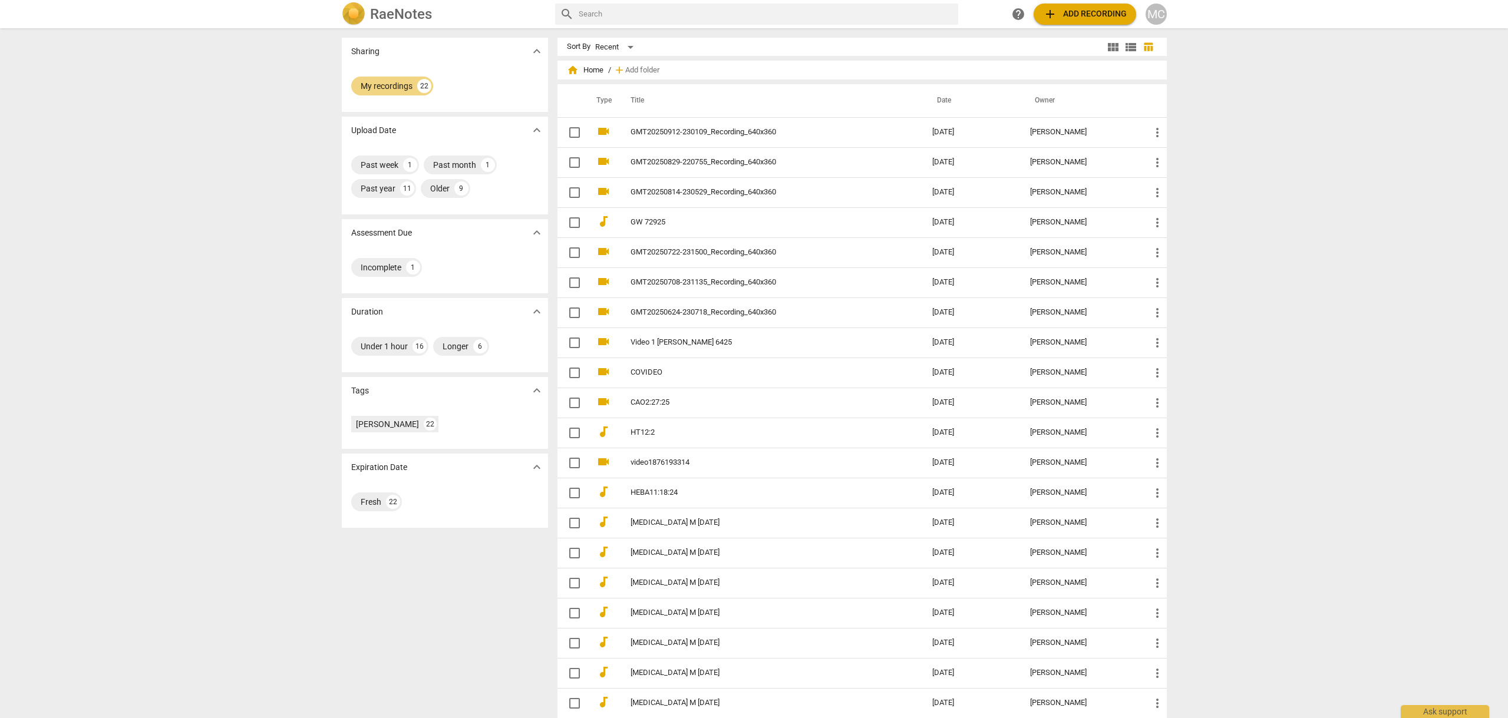 The width and height of the screenshot is (1508, 718). Describe the element at coordinates (367, 312) in the screenshot. I see `p: Duration` at that location.